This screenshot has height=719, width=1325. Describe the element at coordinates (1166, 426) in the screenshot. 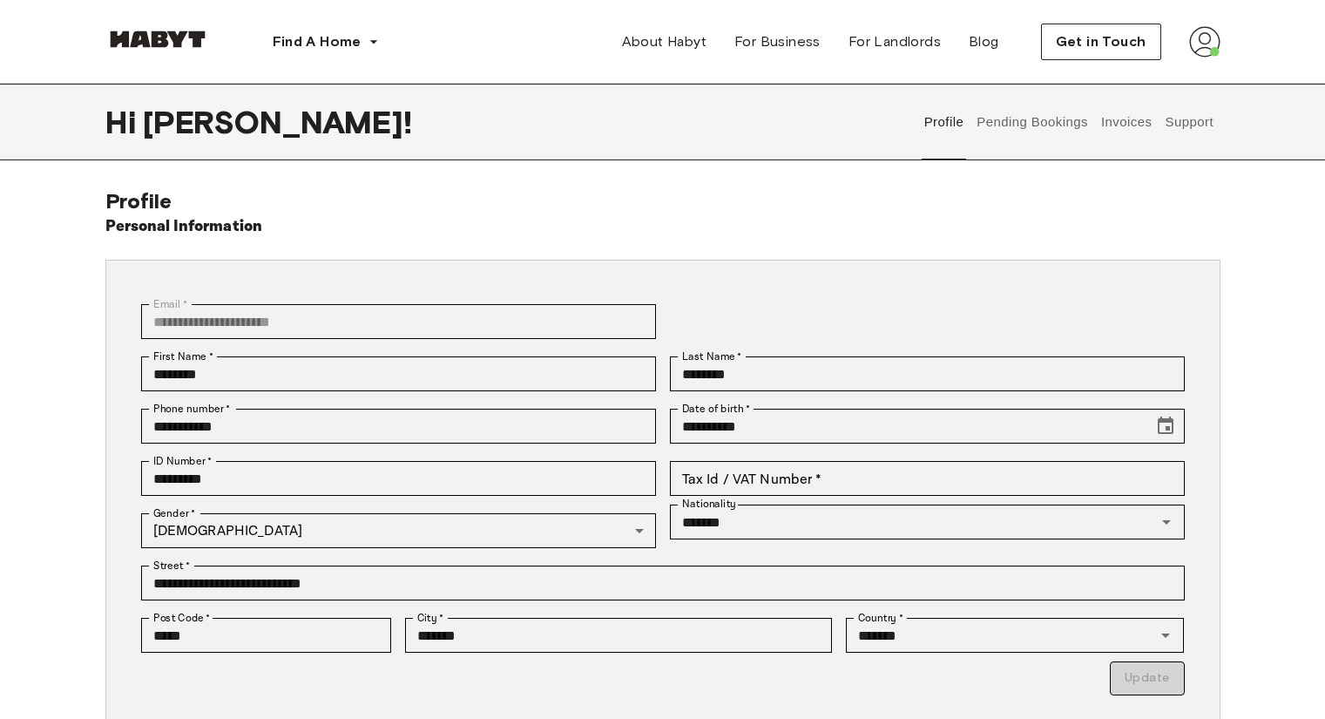

I see `button: Choose date, selected date is Sep 2, 1996` at that location.